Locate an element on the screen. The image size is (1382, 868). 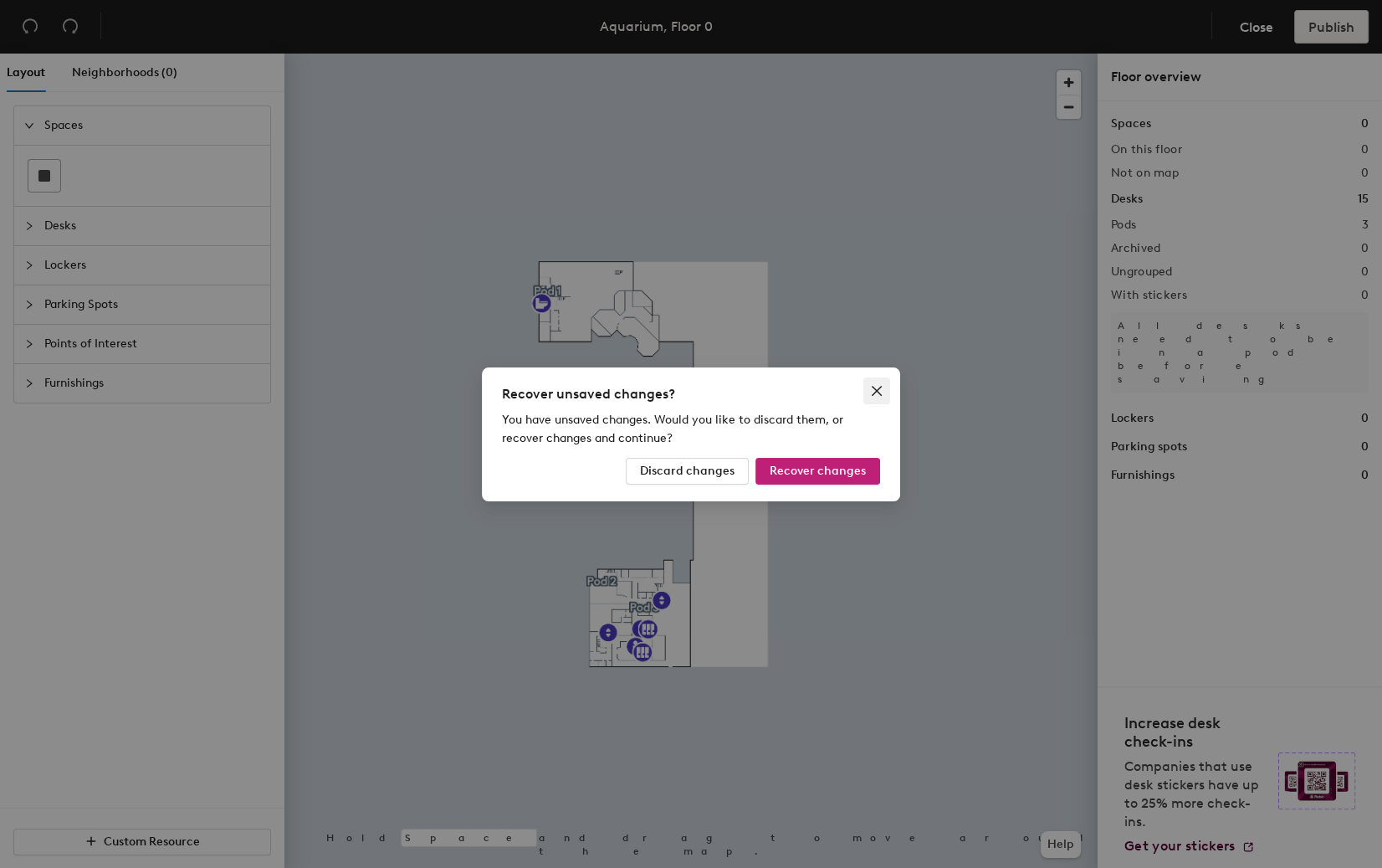
span: close is located at coordinates (877, 390).